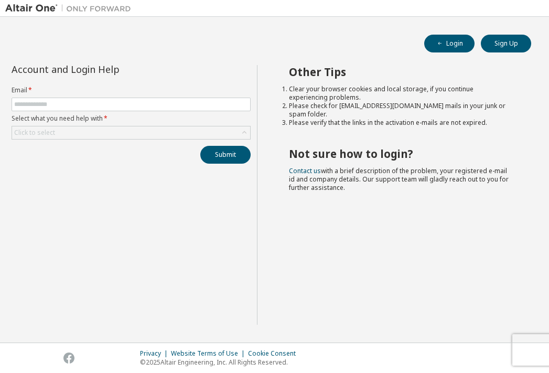 This screenshot has height=373, width=549. Describe the element at coordinates (225, 155) in the screenshot. I see `button: Submit` at that location.